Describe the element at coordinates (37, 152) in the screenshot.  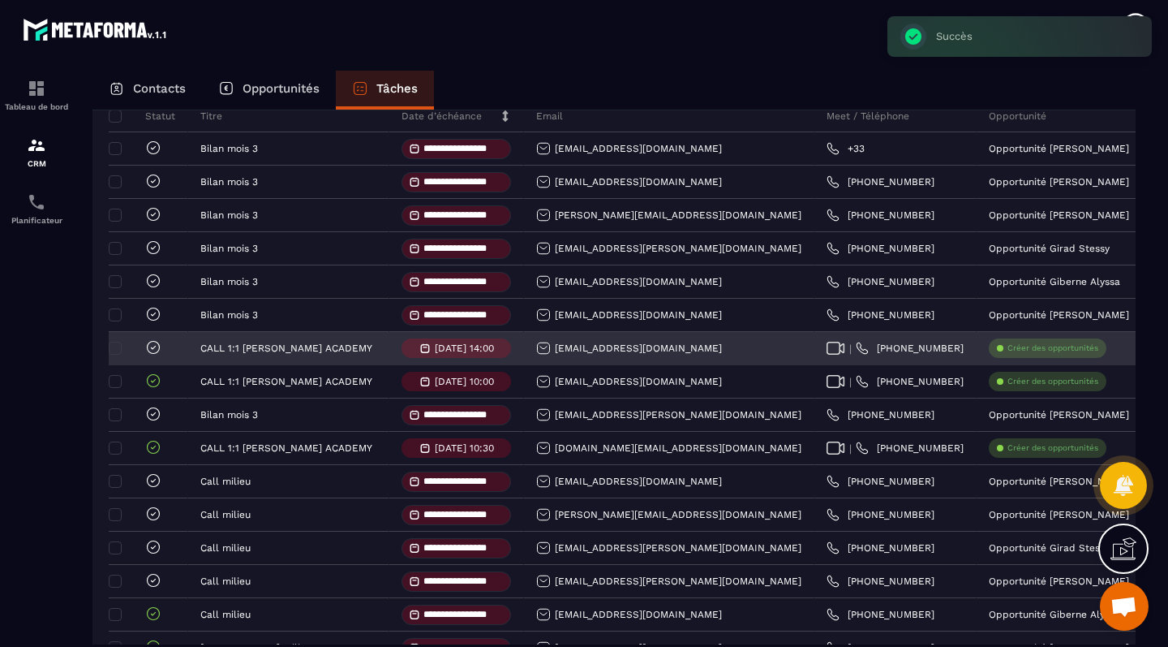
I see `a: formationformationCRM` at that location.